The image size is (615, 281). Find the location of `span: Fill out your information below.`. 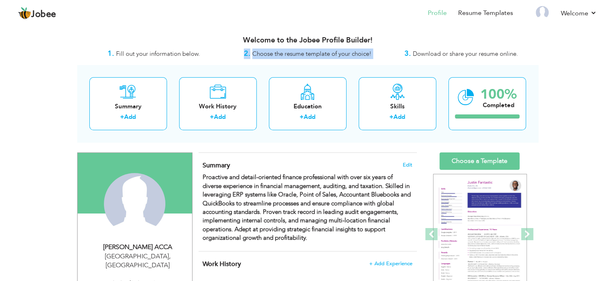

span: Fill out your information below. is located at coordinates (158, 54).